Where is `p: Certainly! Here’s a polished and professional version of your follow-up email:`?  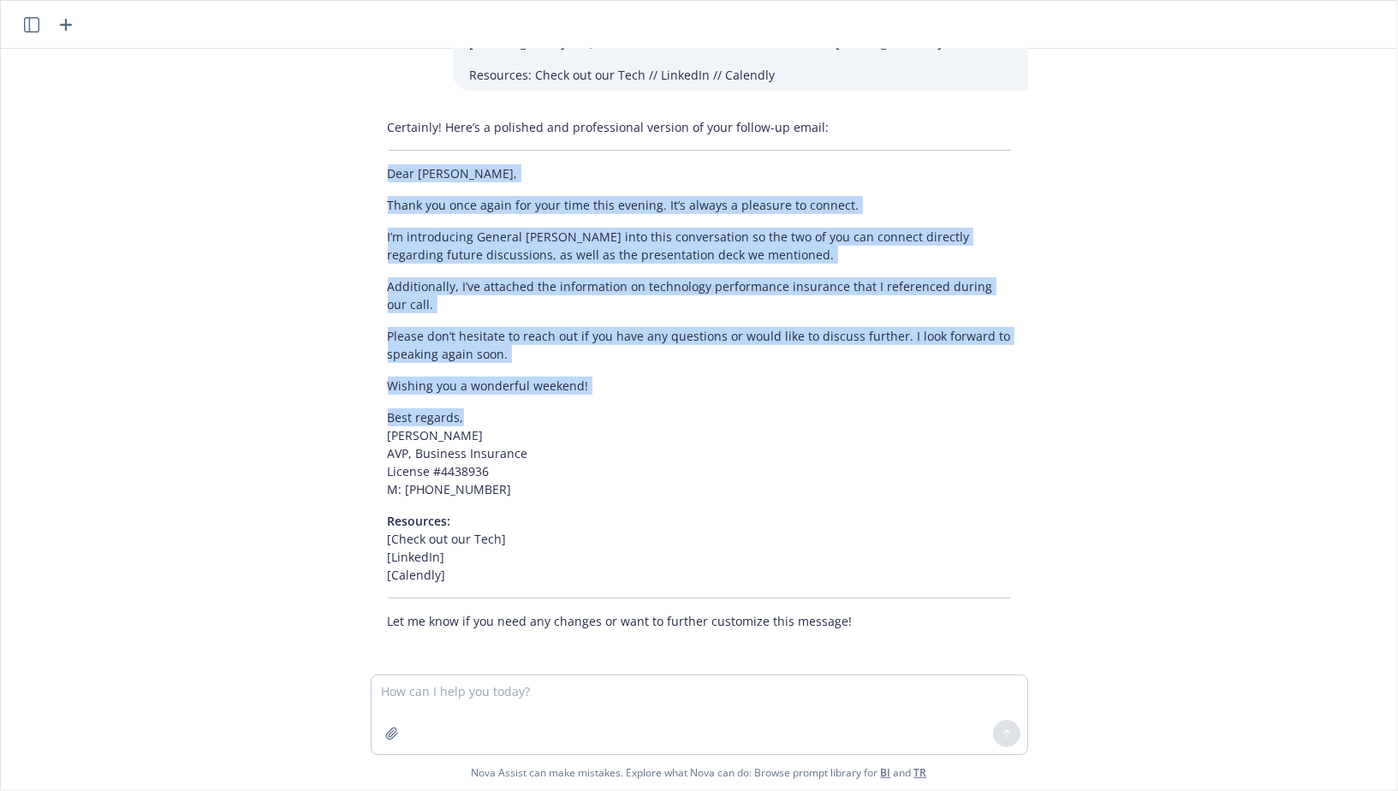 p: Certainly! Here’s a polished and professional version of your follow-up email: is located at coordinates (699, 127).